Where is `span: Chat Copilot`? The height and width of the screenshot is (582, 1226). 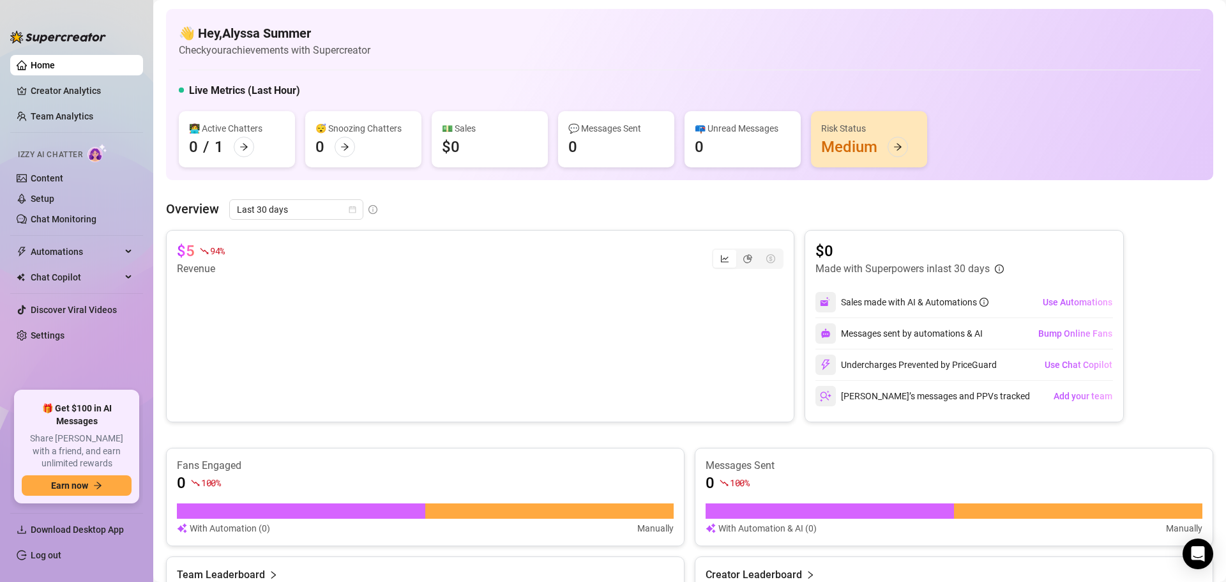
span: Chat Copilot is located at coordinates (76, 277).